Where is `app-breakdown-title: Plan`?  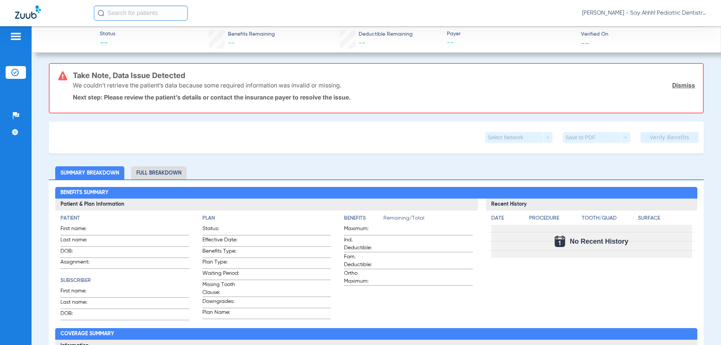 app-breakdown-title: Plan is located at coordinates (267, 218).